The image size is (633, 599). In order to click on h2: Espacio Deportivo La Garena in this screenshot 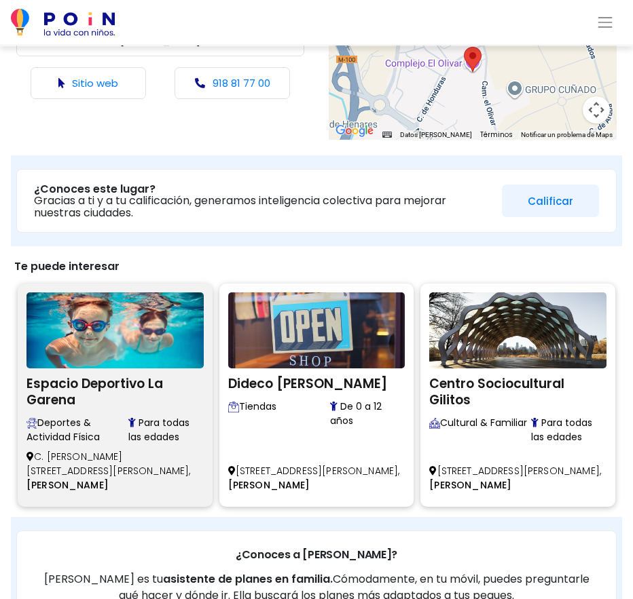, I will do `click(115, 390)`.